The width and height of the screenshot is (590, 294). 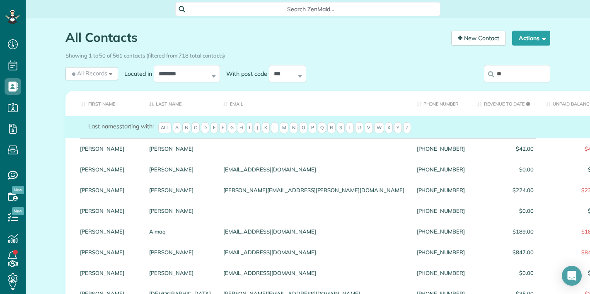 I want to click on span: Y, so click(x=398, y=128).